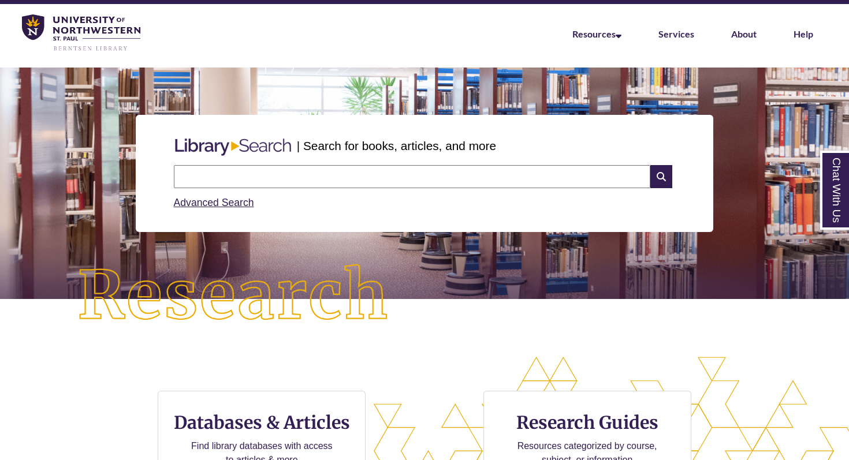 This screenshot has height=460, width=849. What do you see at coordinates (262, 423) in the screenshot?
I see `h3: Databases & Articles` at bounding box center [262, 423].